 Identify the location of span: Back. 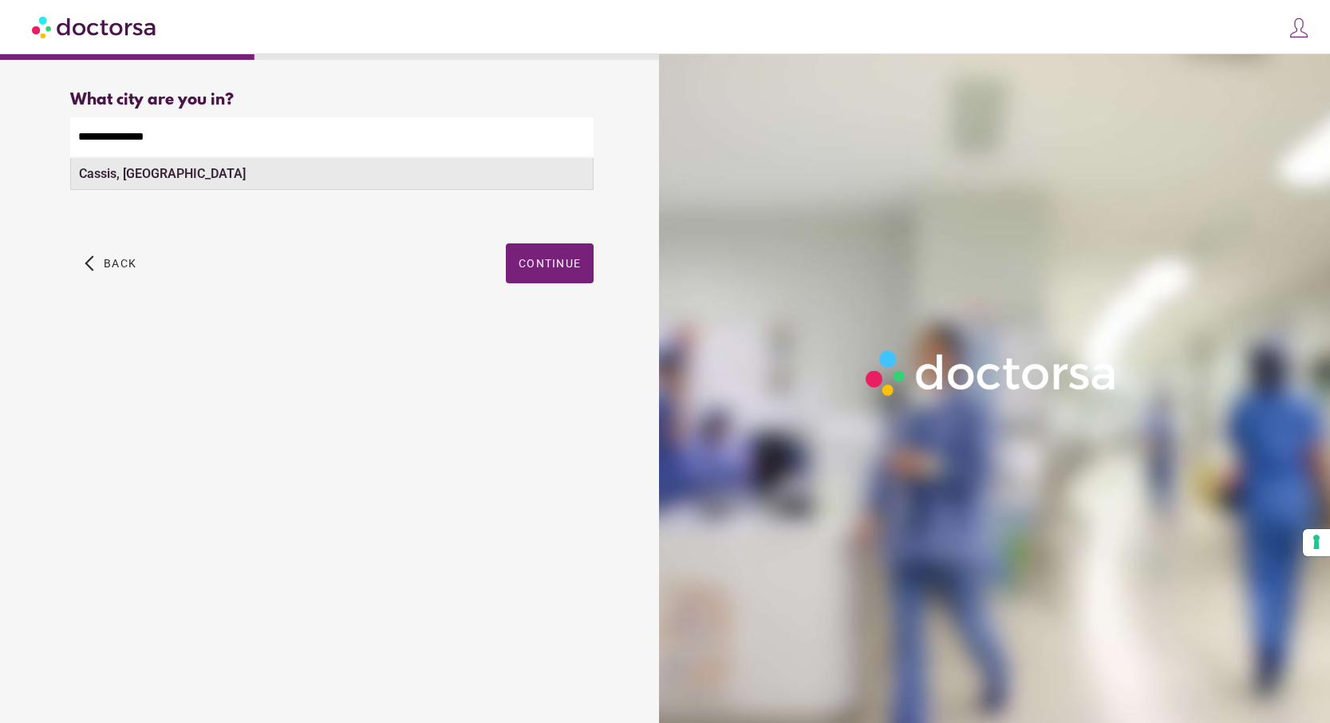
(120, 263).